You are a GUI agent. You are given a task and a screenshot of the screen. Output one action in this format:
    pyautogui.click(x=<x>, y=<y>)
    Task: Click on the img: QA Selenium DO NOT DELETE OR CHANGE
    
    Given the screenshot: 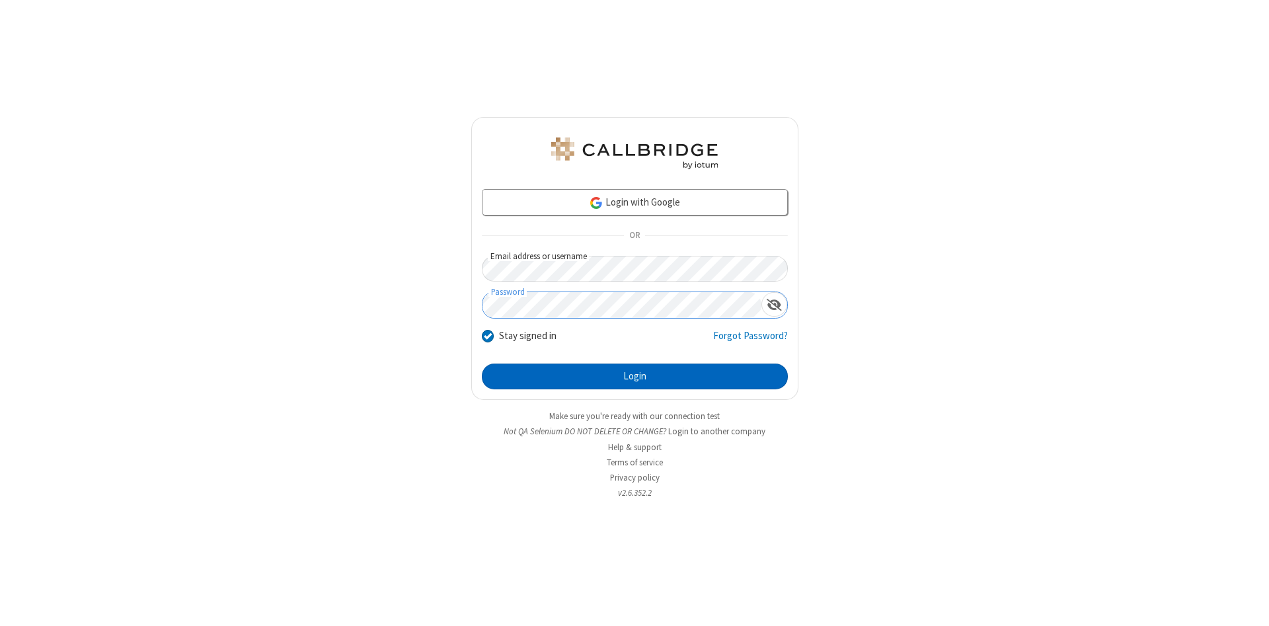 What is the action you would take?
    pyautogui.click(x=635, y=153)
    